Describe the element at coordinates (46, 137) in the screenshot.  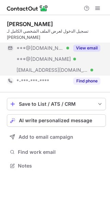
I see `span: Add to email campaign` at that location.